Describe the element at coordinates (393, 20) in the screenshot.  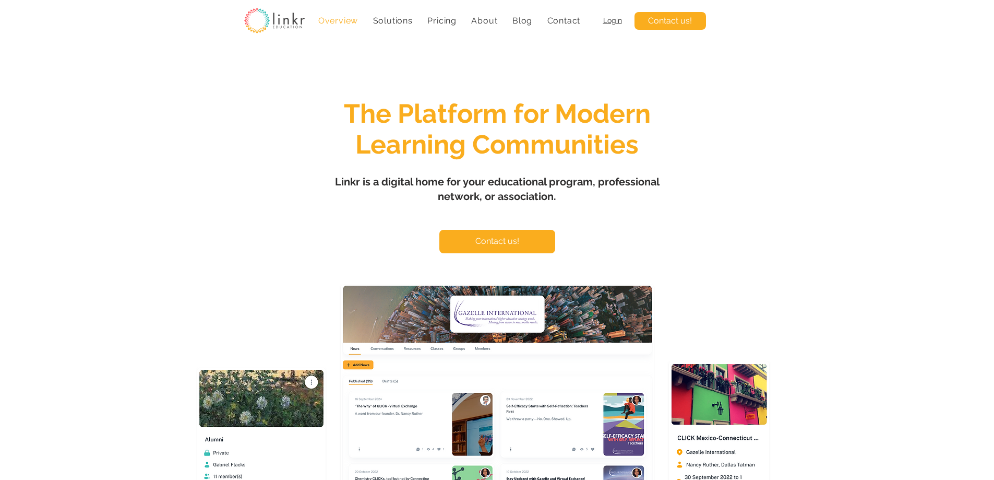
I see `span: Solutions` at that location.